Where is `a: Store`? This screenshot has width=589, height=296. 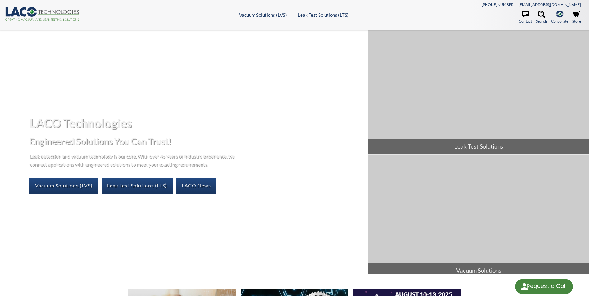 a: Store is located at coordinates (577, 17).